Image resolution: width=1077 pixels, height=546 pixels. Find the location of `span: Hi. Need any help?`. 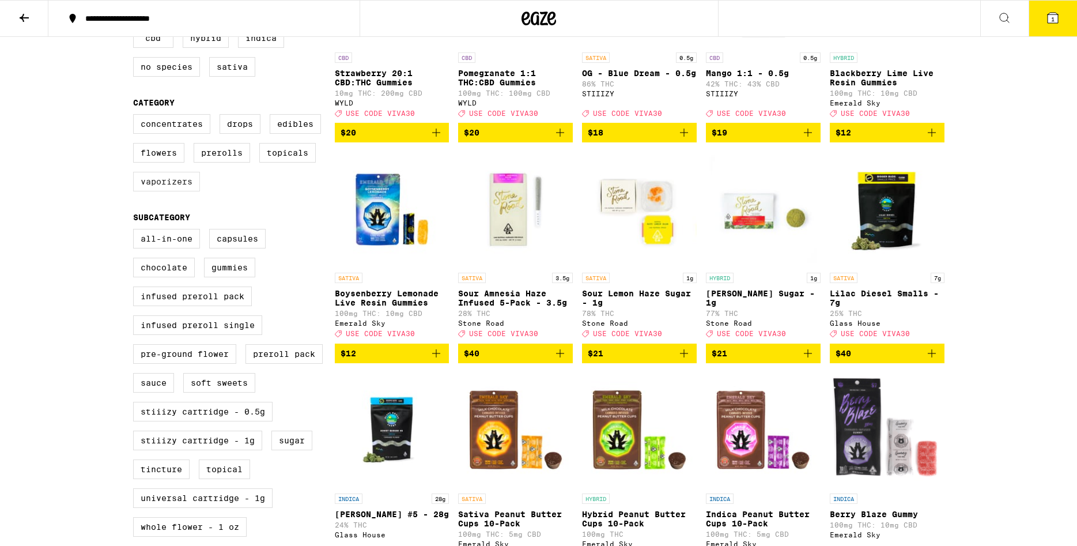

span: Hi. Need any help? is located at coordinates (45, 13).